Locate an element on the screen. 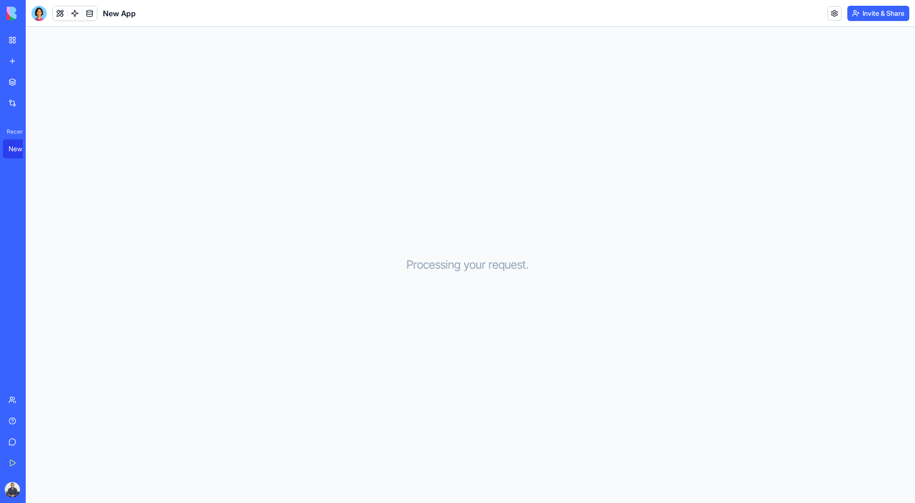  img: ACg8ocK0ZZ79tusWMWeoIvOFE8aXmGpuIfo7nPibXGvhJbzD1mzKNMM=s96-c is located at coordinates (12, 489).